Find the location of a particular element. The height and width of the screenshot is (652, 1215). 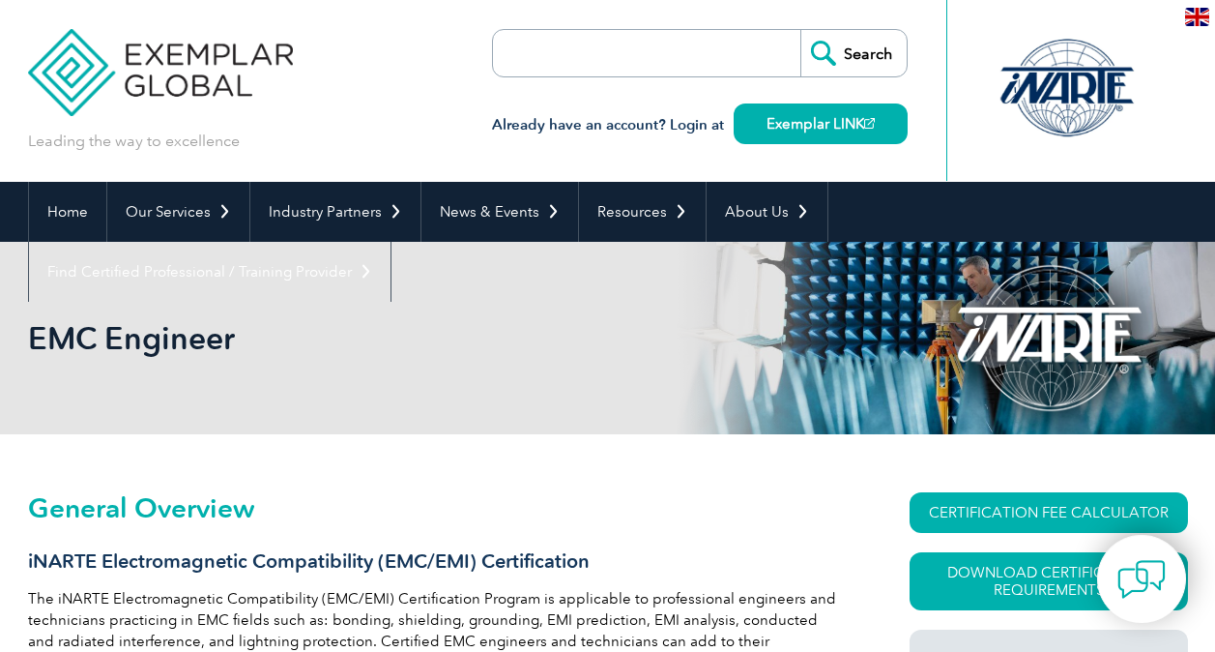

h3: Already have an account? Login at is located at coordinates (700, 125).